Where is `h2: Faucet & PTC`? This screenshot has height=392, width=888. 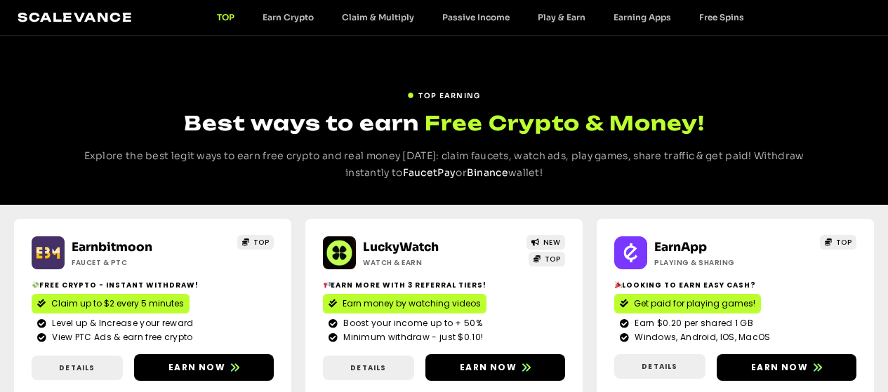
h2: Faucet & PTC is located at coordinates (135, 262).